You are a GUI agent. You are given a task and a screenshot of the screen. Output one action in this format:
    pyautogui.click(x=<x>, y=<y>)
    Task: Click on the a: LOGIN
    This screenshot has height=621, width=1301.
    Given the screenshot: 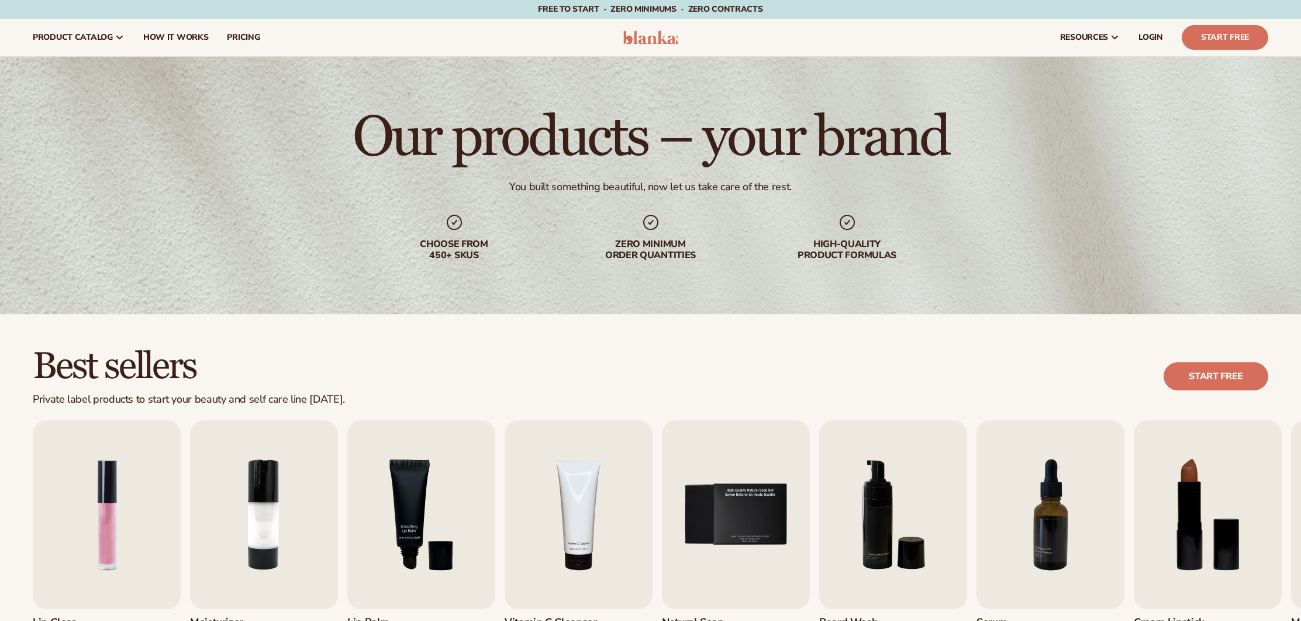 What is the action you would take?
    pyautogui.click(x=1151, y=37)
    